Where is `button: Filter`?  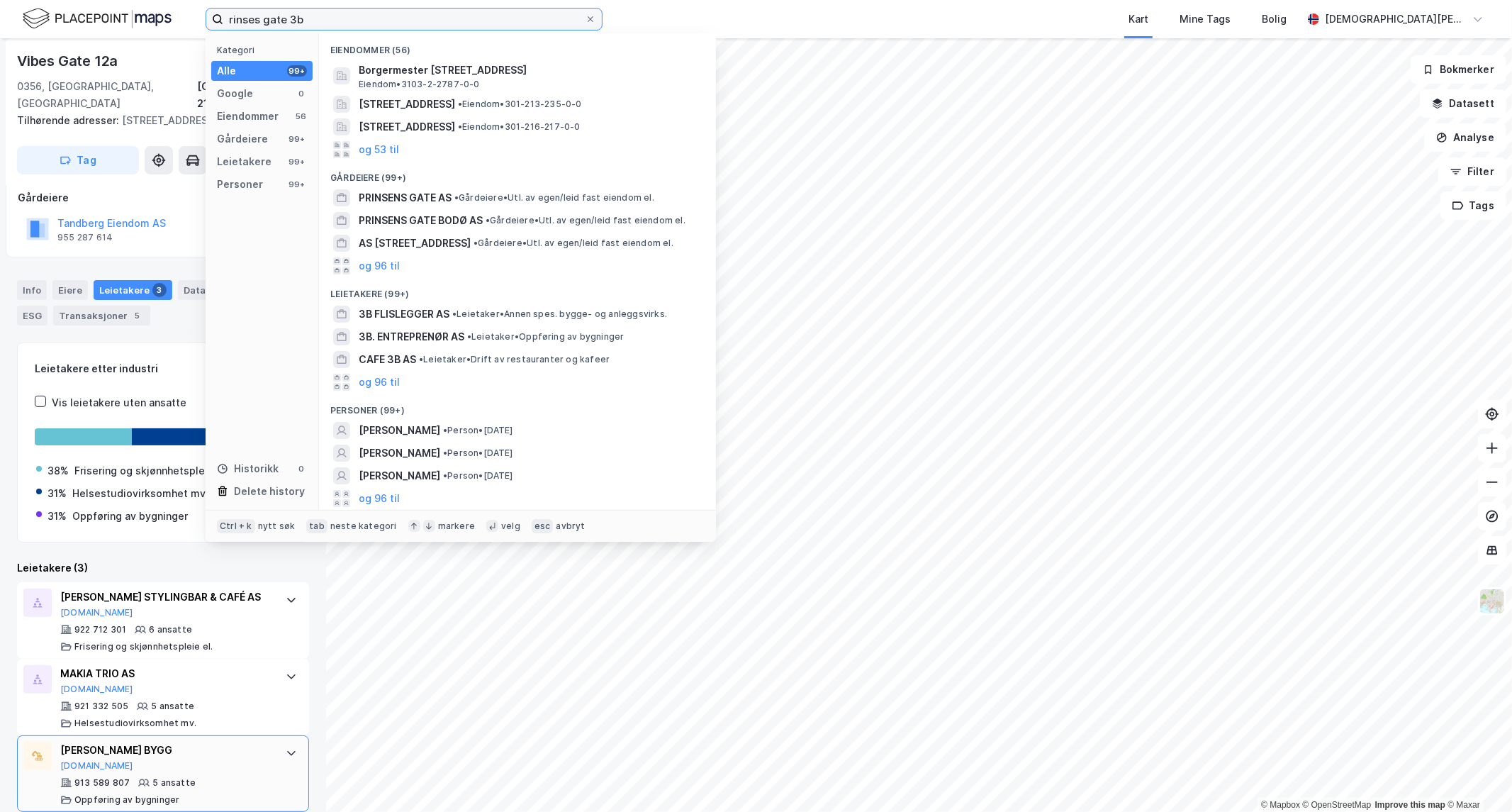 button: Filter is located at coordinates (1472, 171).